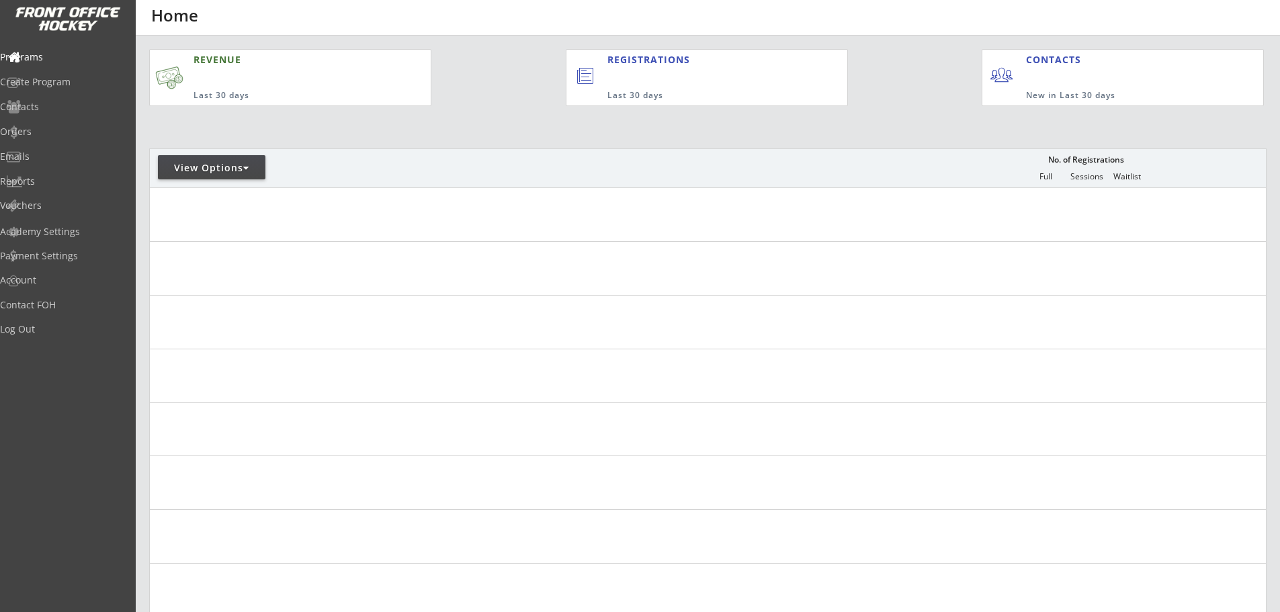 The image size is (1280, 612). What do you see at coordinates (1086, 160) in the screenshot?
I see `div: No. of Registrations` at bounding box center [1086, 160].